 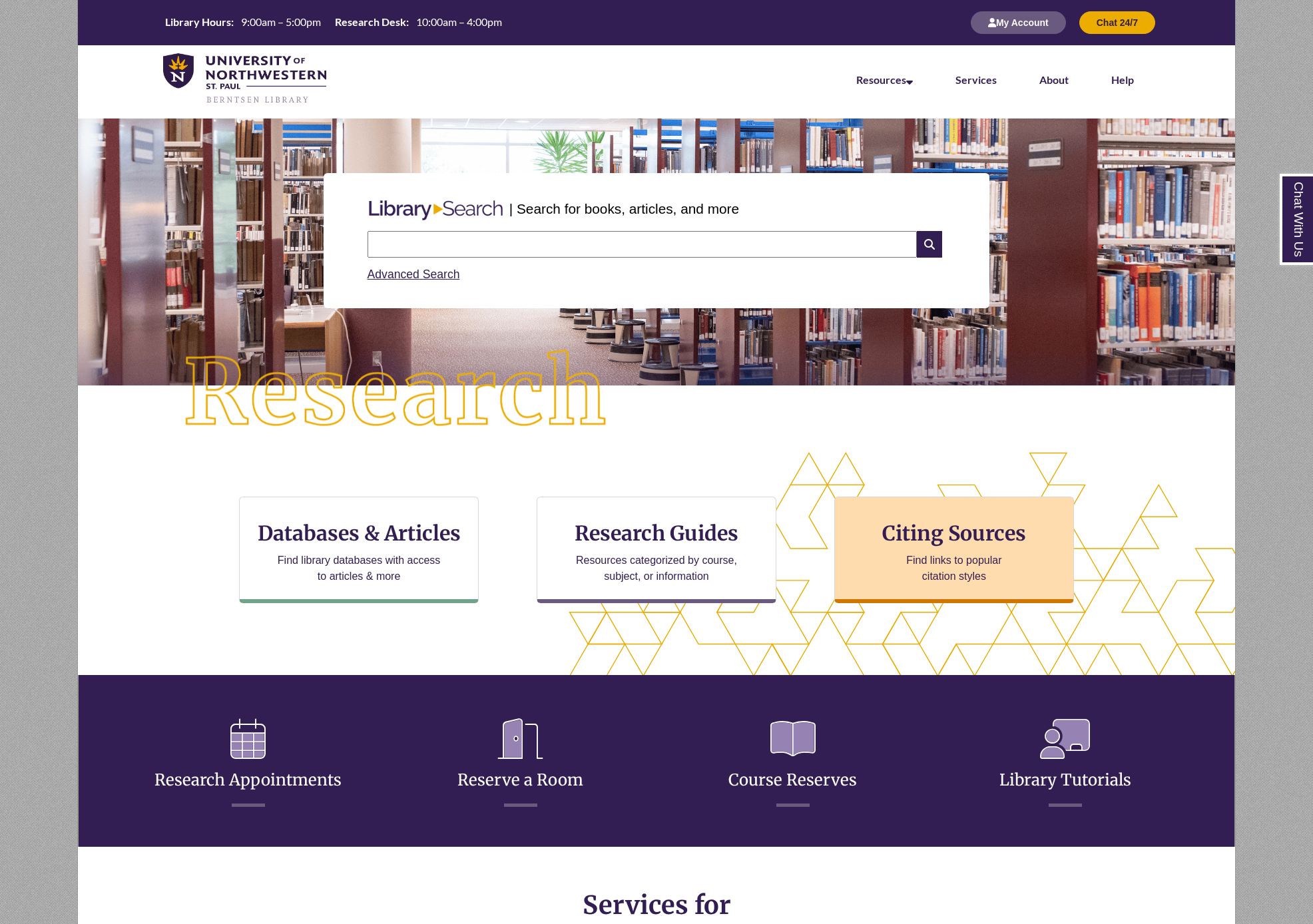 What do you see at coordinates (198, 22) in the screenshot?
I see `th: Library Hours:` at bounding box center [198, 22].